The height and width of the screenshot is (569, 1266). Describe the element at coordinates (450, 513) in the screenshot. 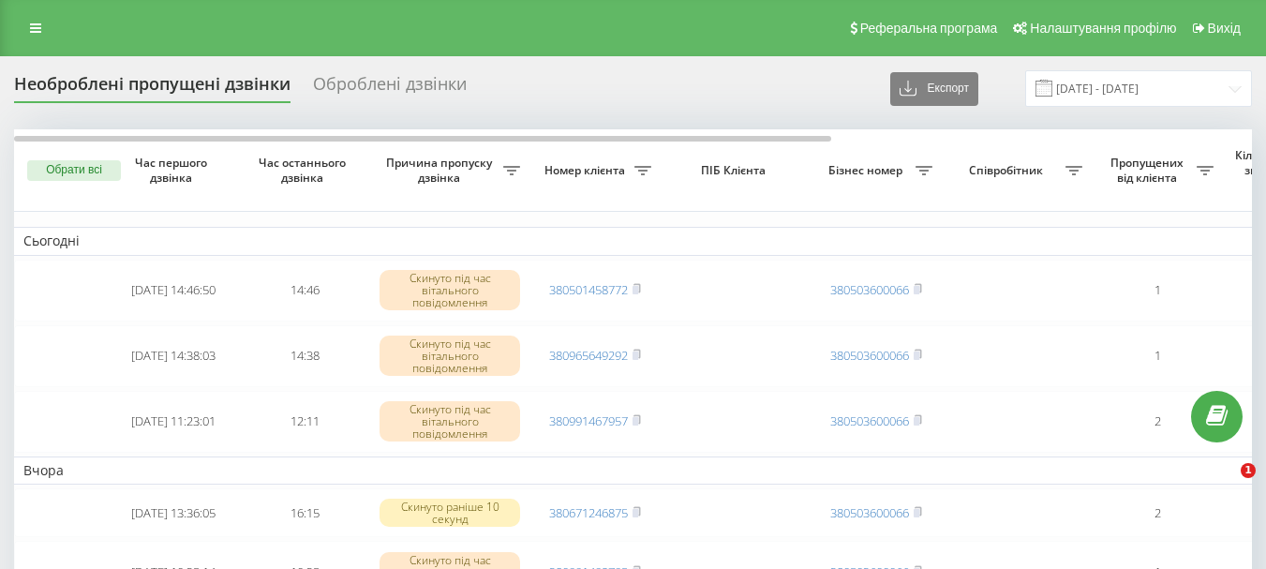

I see `div: Скинуто раніше 10 секунд` at that location.